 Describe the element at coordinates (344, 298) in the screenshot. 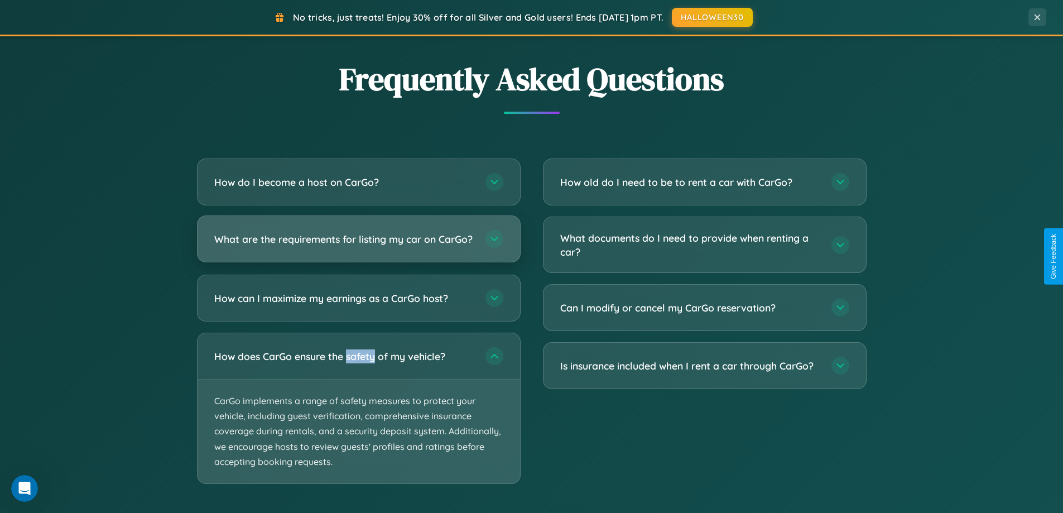

I see `h3: How can I maximize my earnings as a CarGo host?` at that location.